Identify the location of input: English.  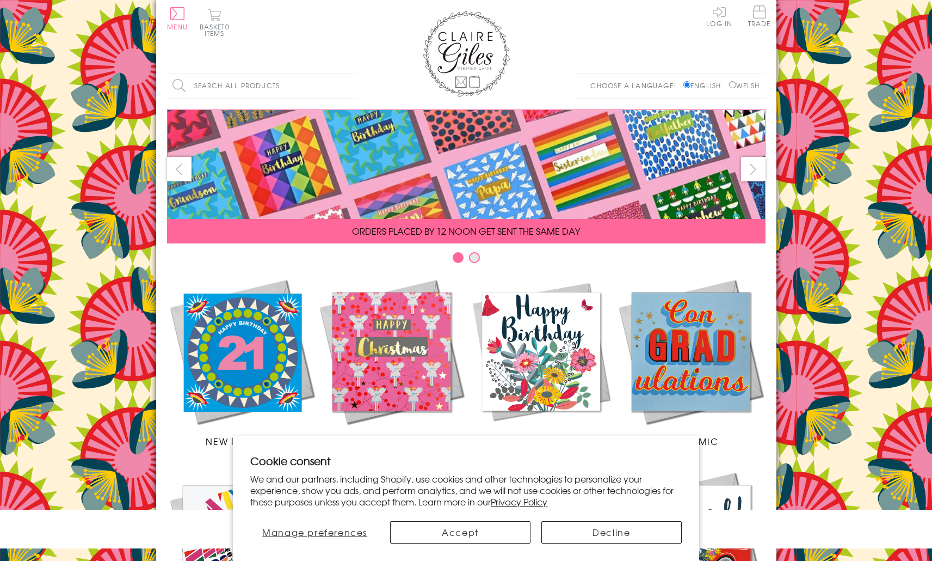
(687, 84).